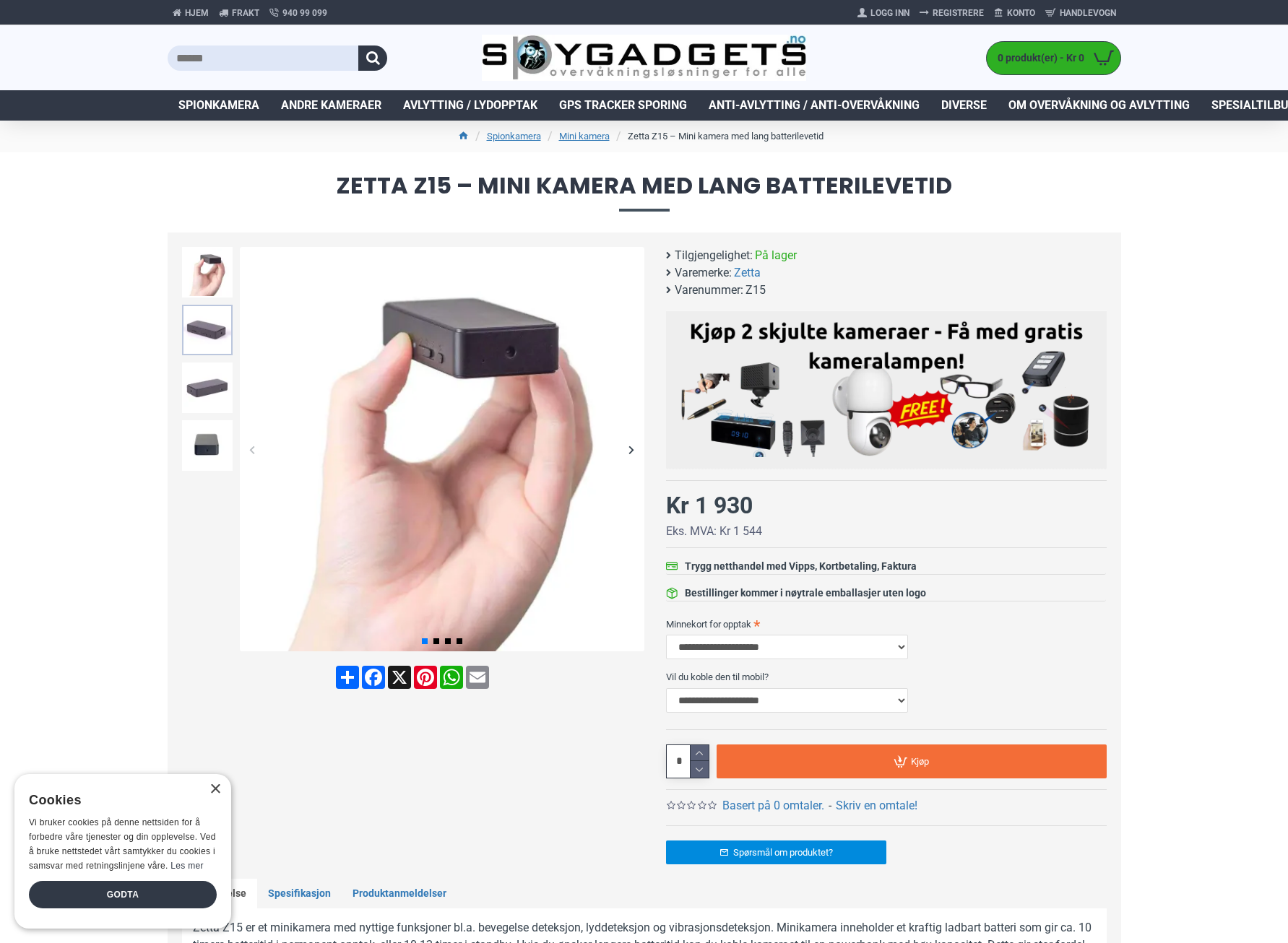 Image resolution: width=1288 pixels, height=943 pixels. What do you see at coordinates (886, 624) in the screenshot?
I see `label: Minnekort for opptak` at bounding box center [886, 624].